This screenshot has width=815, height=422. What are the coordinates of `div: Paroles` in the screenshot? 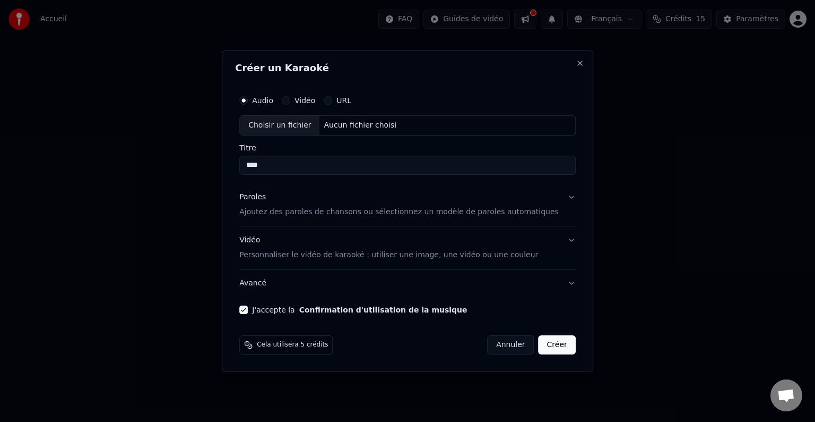 It's located at (253, 197).